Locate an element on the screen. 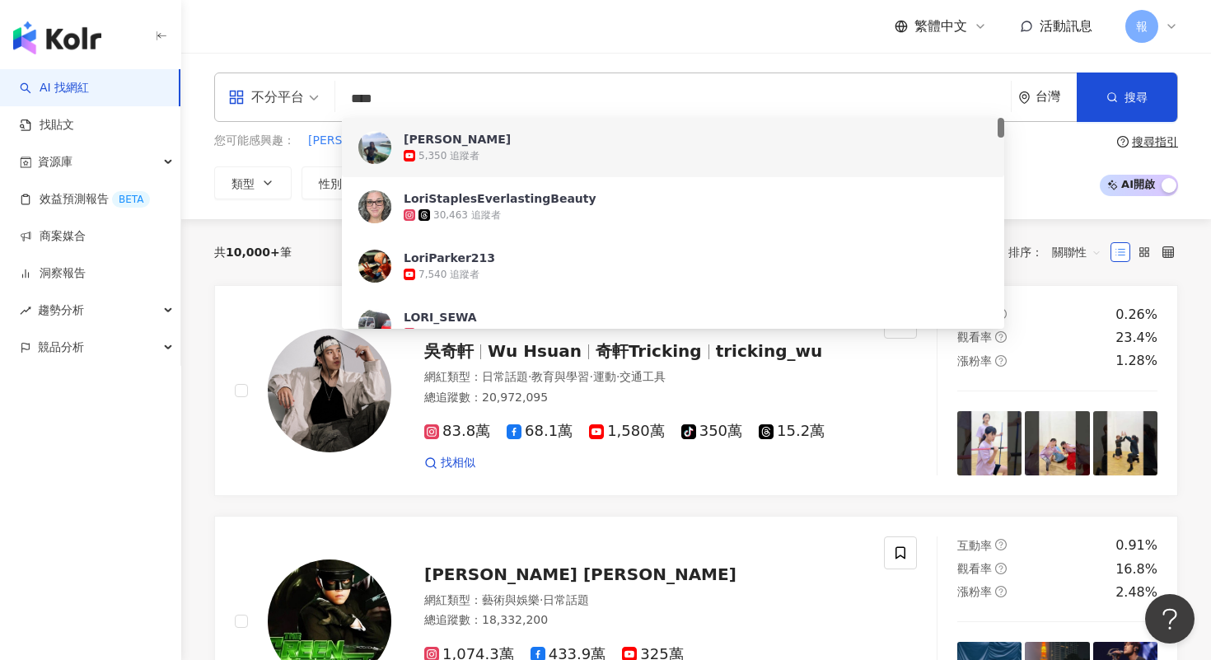 The height and width of the screenshot is (660, 1211). div: 台灣 is located at coordinates (1056, 96).